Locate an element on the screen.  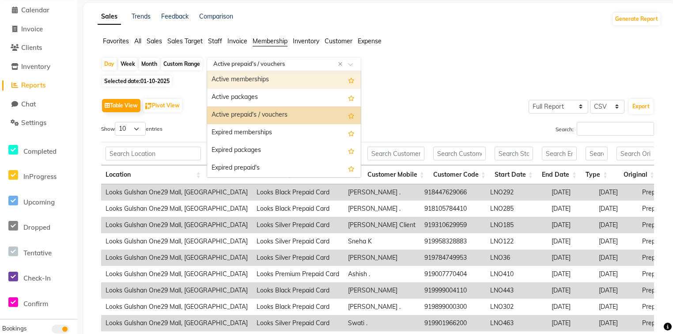
a: Inventory is located at coordinates (38, 67).